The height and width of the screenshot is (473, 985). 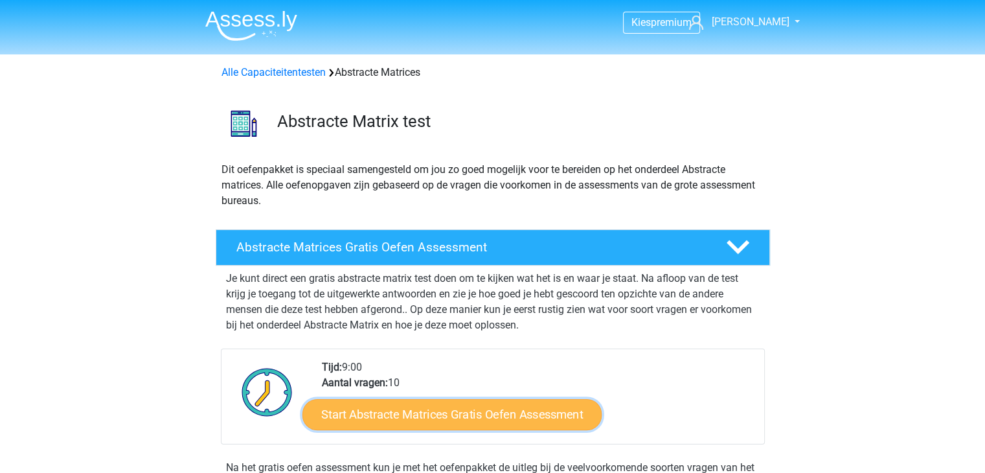 I want to click on span: Kies, so click(x=641, y=22).